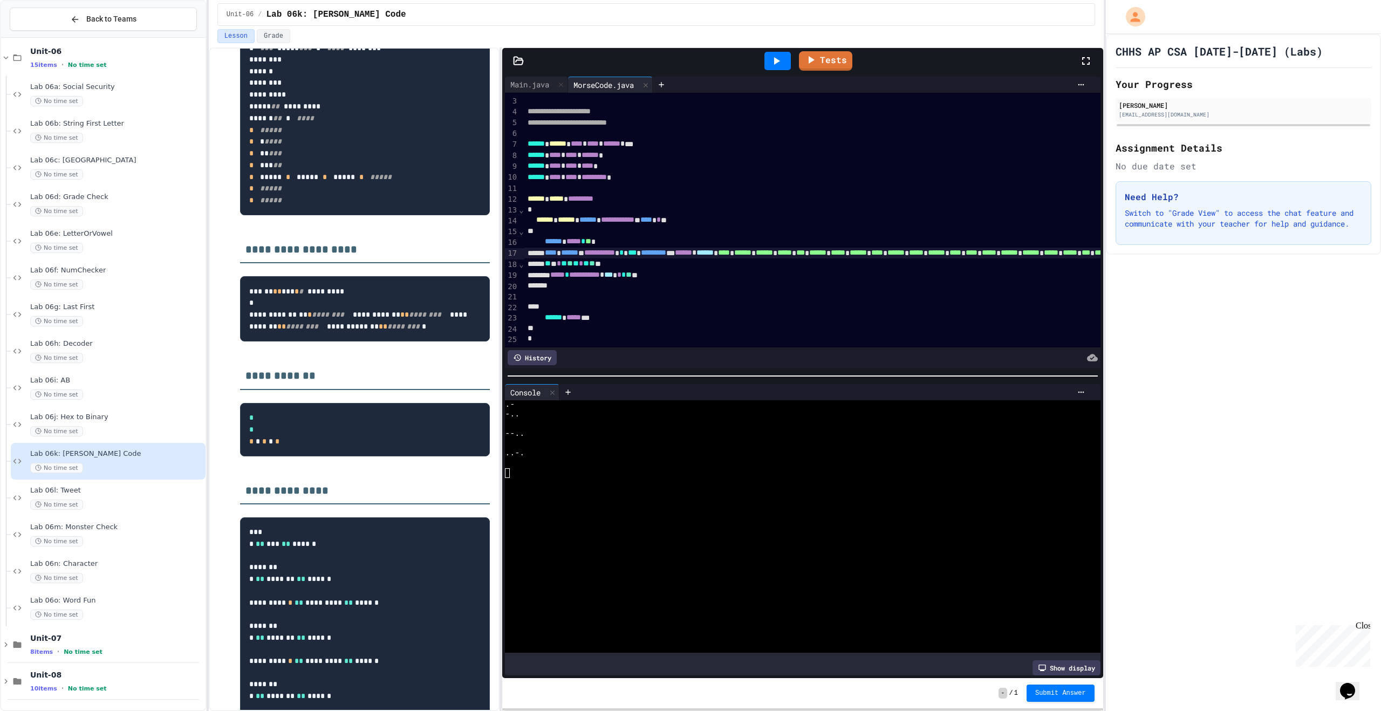 The image size is (1381, 711). I want to click on span: 1, so click(1016, 693).